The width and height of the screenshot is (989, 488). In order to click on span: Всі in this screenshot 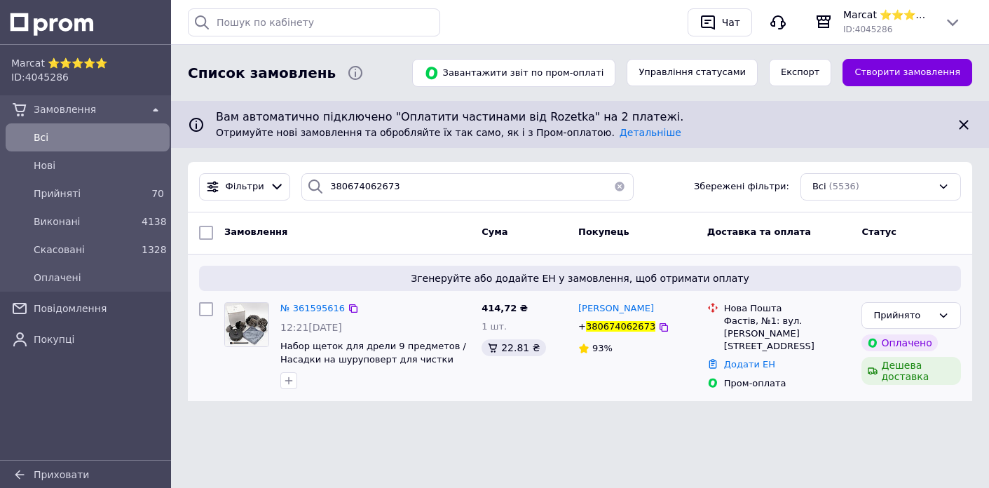, I will do `click(820, 187)`.